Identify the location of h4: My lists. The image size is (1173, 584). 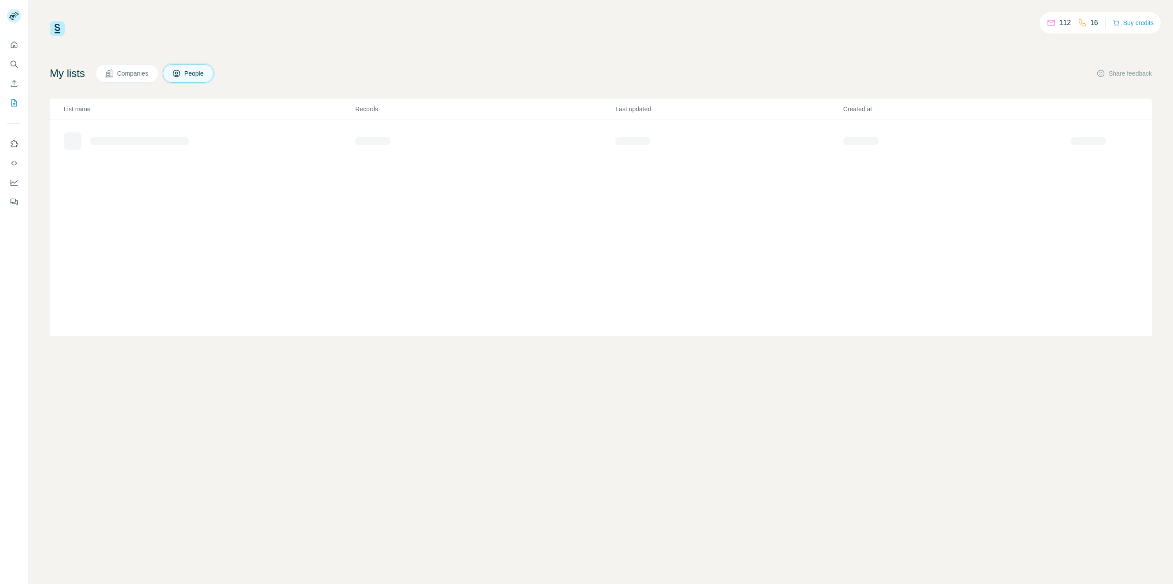
(67, 73).